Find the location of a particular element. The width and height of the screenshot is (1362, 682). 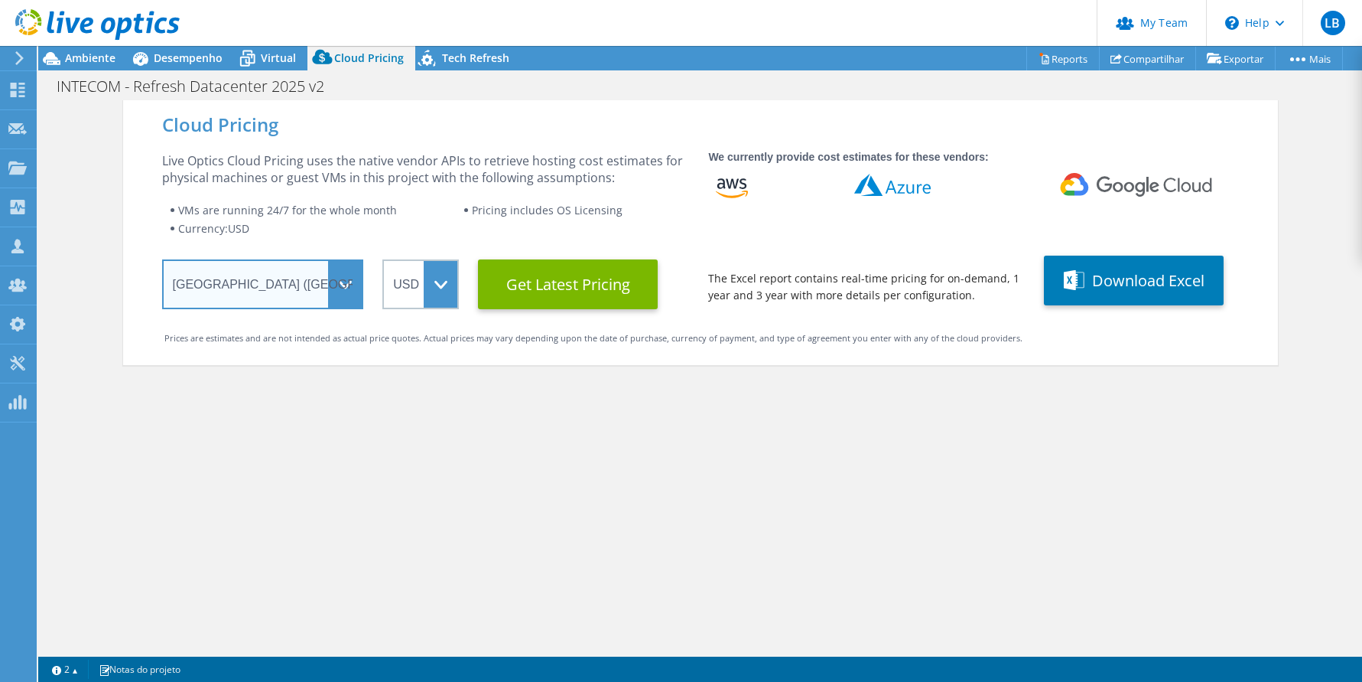

div: Cloud Pricing is located at coordinates (701, 125).